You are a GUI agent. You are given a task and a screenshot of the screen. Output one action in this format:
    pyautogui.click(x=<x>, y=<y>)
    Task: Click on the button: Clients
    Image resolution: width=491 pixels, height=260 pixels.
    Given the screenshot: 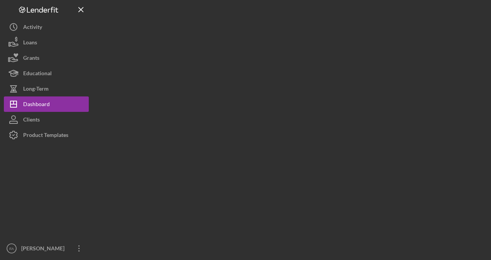 What is the action you would take?
    pyautogui.click(x=46, y=120)
    